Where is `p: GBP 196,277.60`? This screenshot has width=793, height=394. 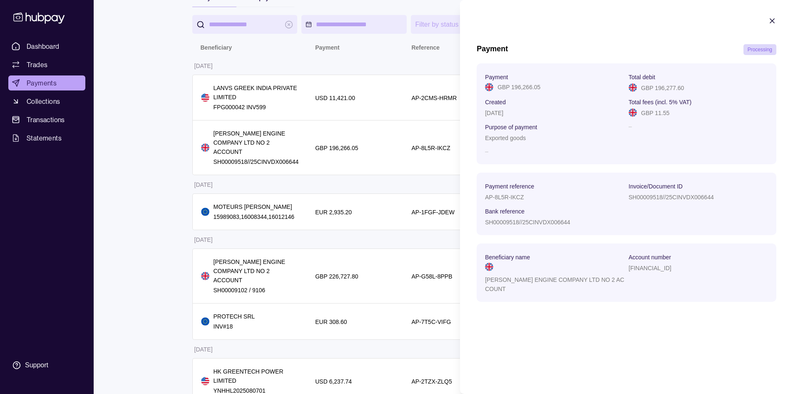
p: GBP 196,277.60 is located at coordinates (663, 88).